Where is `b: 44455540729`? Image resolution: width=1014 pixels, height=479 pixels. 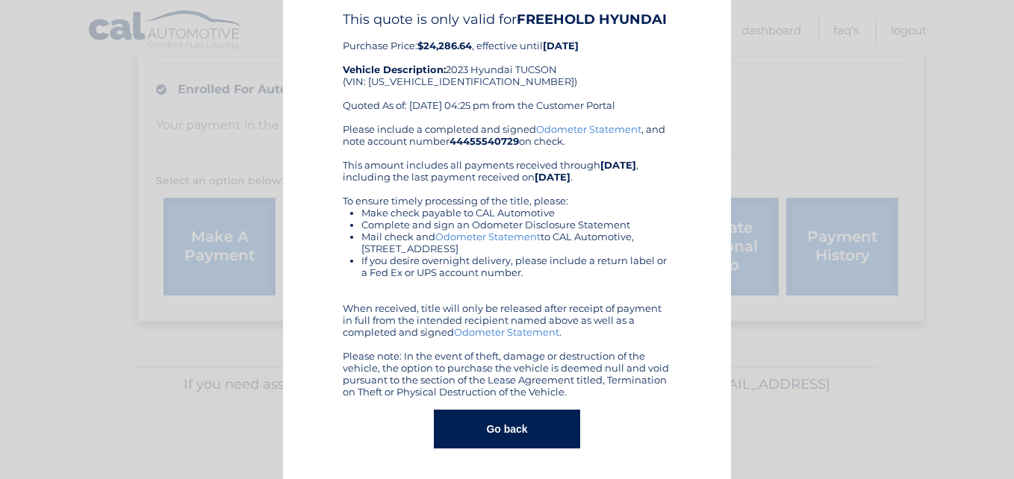
b: 44455540729 is located at coordinates (484, 141).